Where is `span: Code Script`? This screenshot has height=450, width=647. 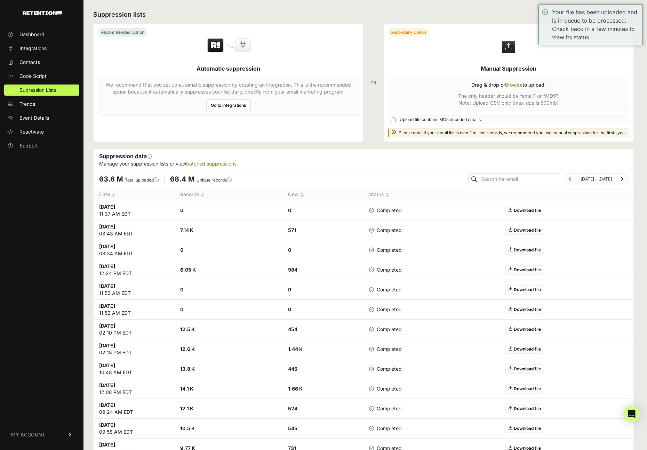 span: Code Script is located at coordinates (33, 76).